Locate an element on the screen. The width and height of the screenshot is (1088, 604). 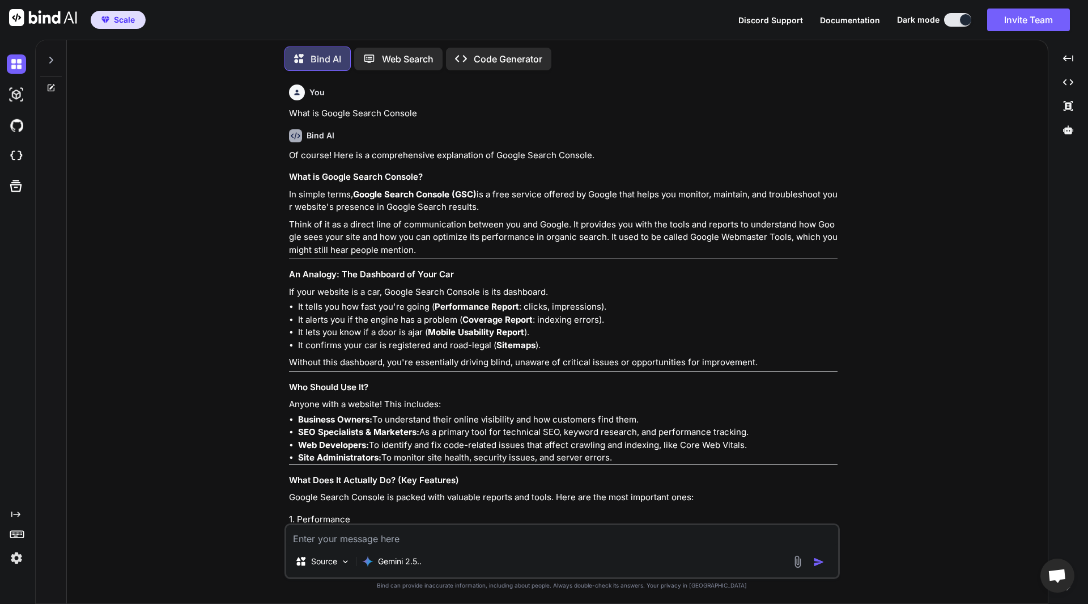
button: Invite Team is located at coordinates (1029, 20).